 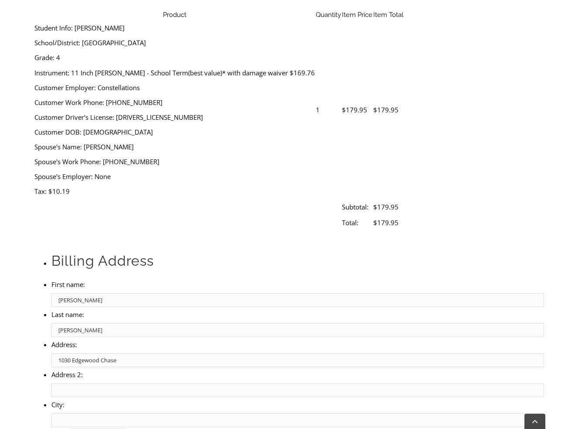 What do you see at coordinates (64, 345) in the screenshot?
I see `label: Address:` at bounding box center [64, 345].